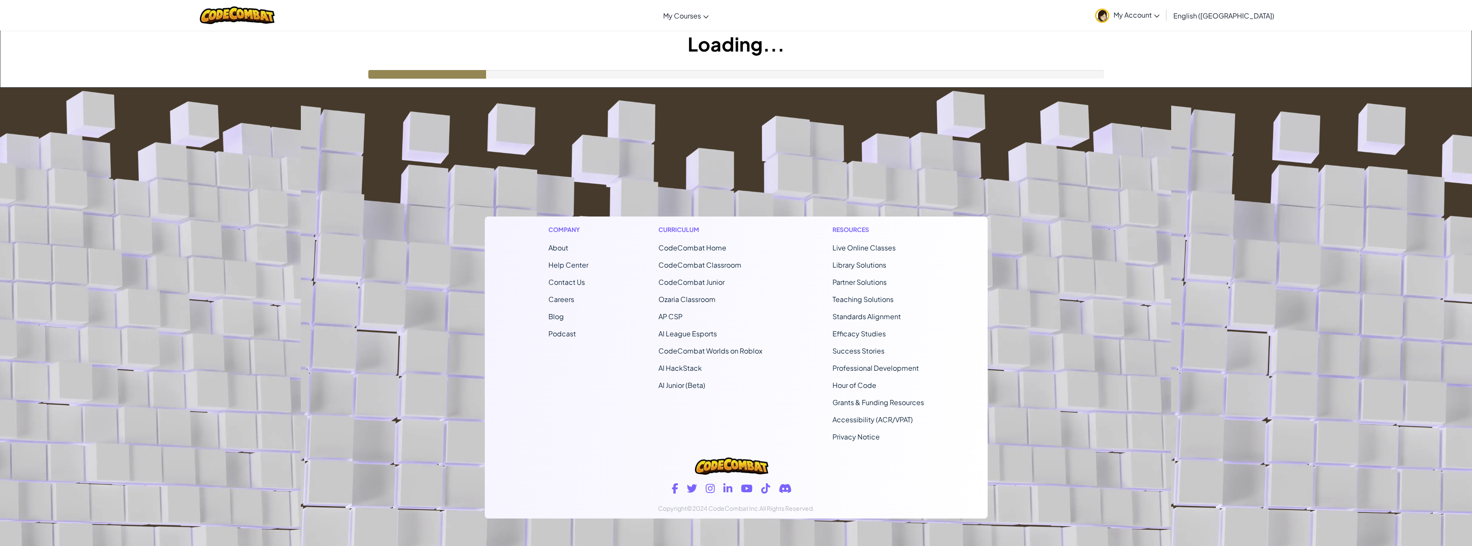  I want to click on a: CodeCombat logo, so click(237, 15).